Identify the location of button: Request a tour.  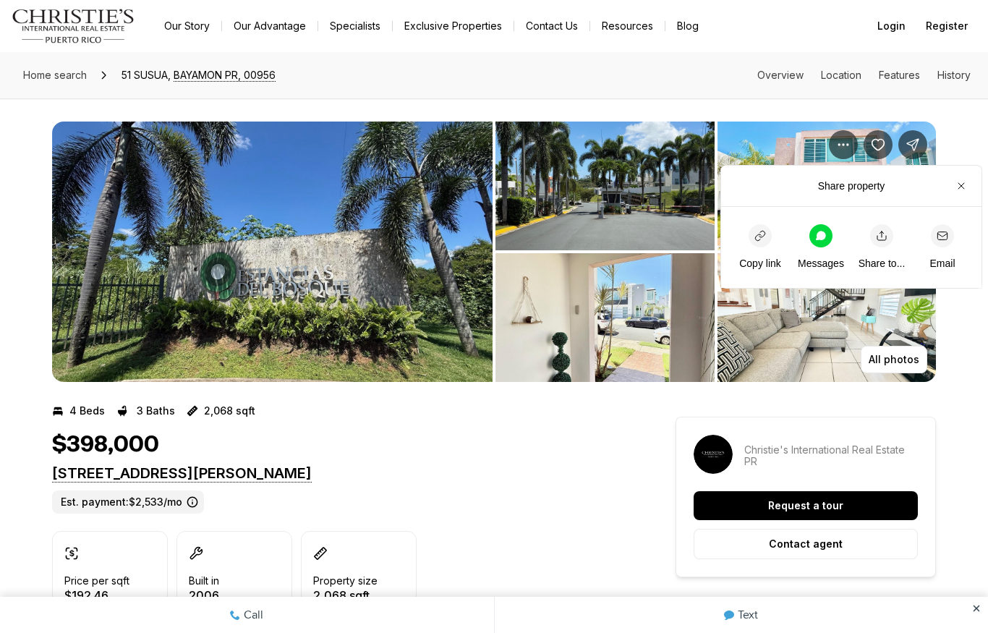
(806, 506).